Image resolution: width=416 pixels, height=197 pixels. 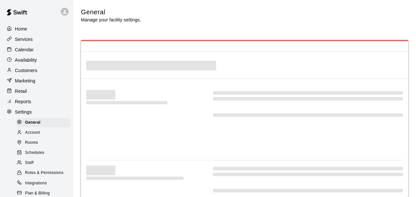 What do you see at coordinates (36, 50) in the screenshot?
I see `a: Calendar` at bounding box center [36, 50].